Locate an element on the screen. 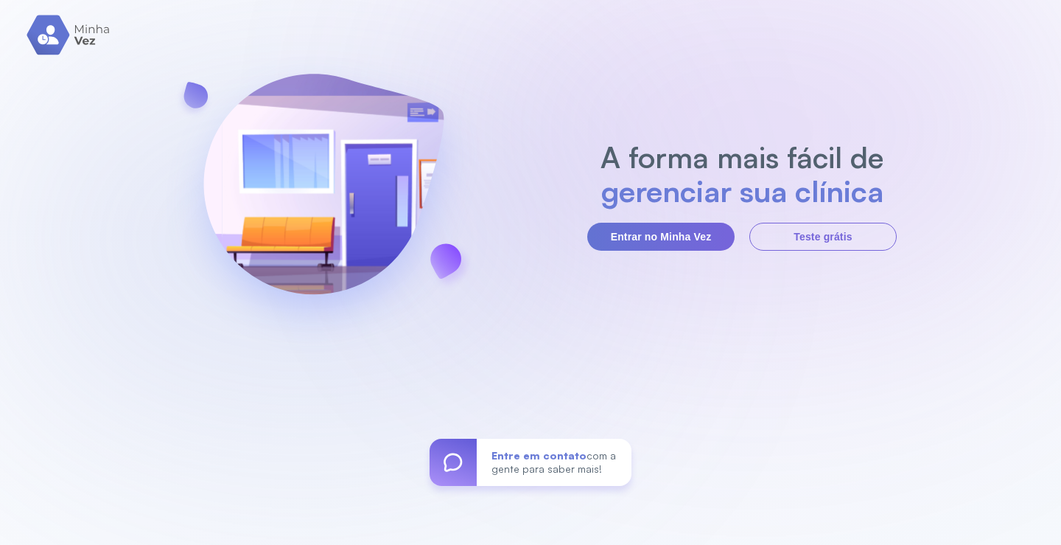 The height and width of the screenshot is (545, 1061). a: Entre em contatocom a gente para saber mais! is located at coordinates (531, 462).